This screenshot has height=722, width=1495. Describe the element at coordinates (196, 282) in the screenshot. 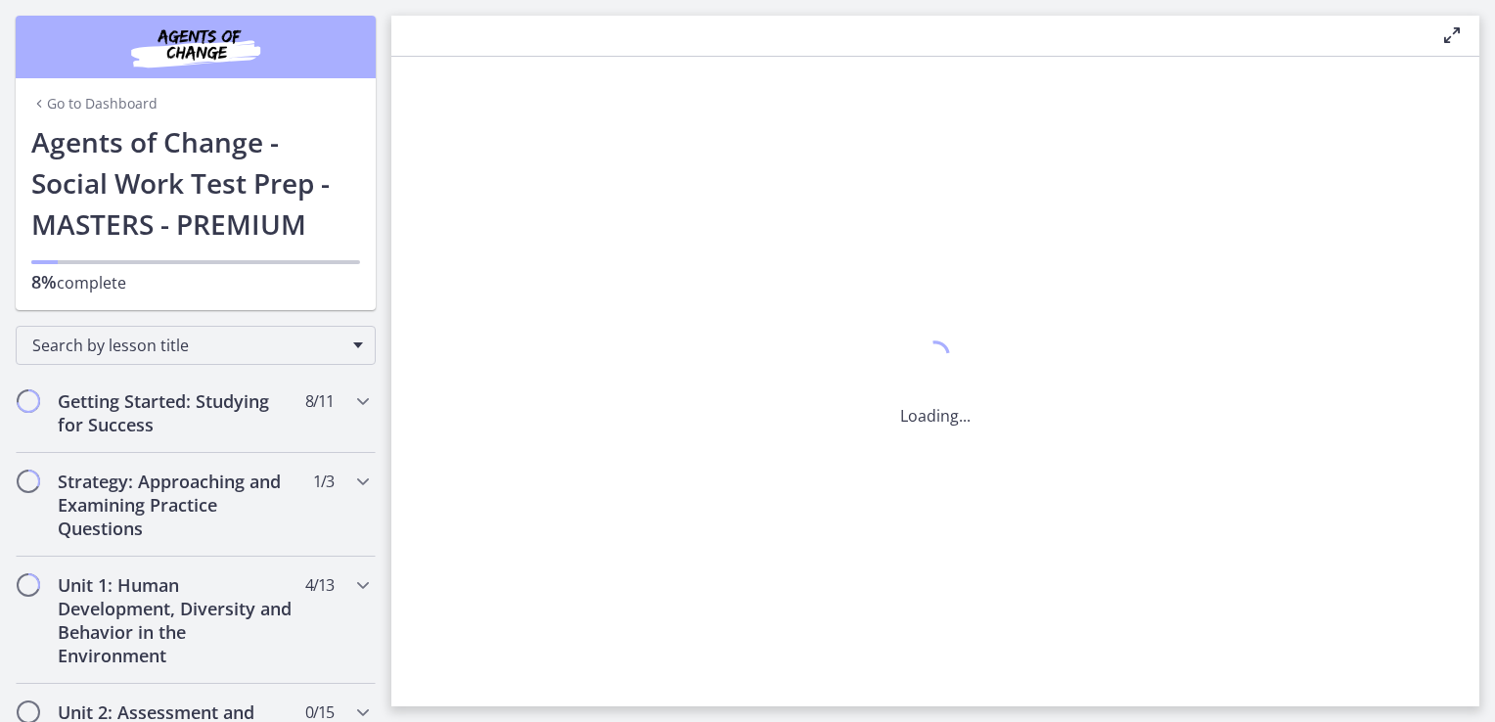

I see `p: complete` at that location.